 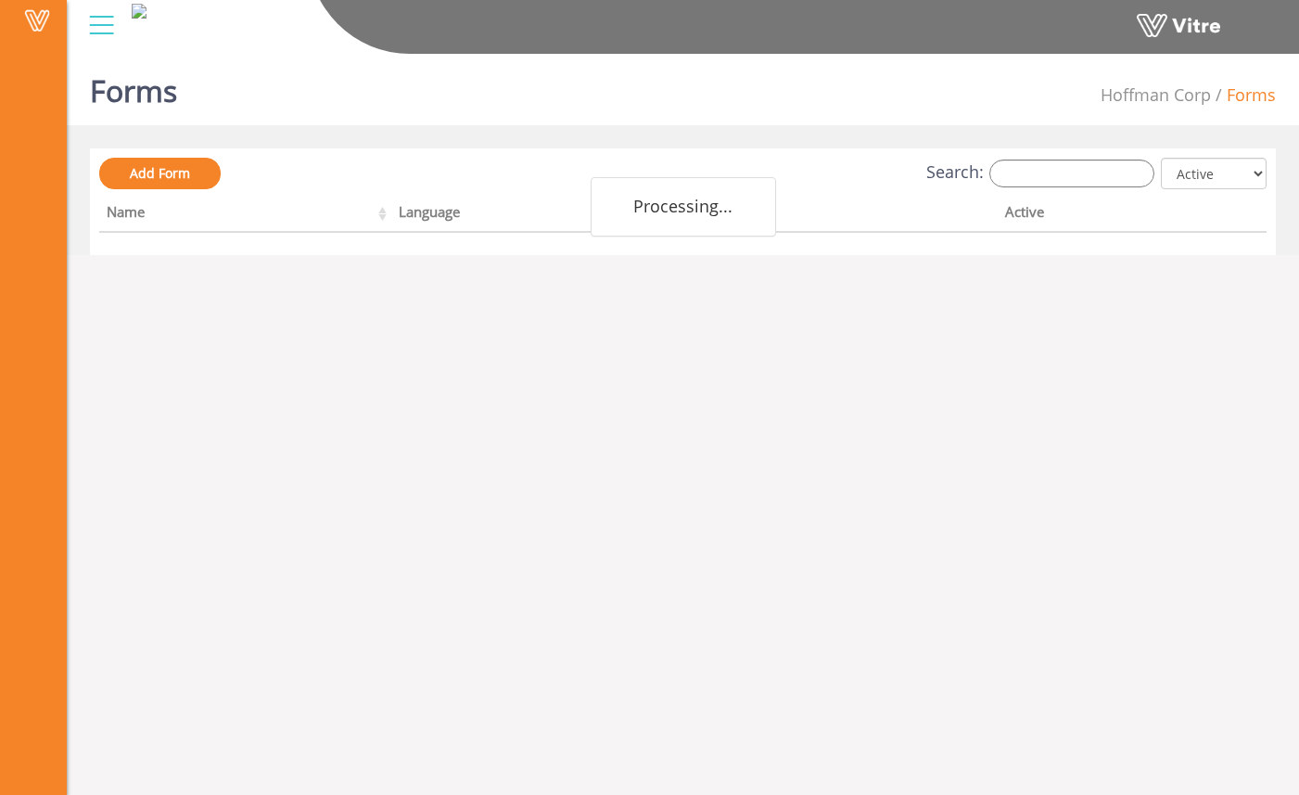 I want to click on th: Language, so click(x=543, y=215).